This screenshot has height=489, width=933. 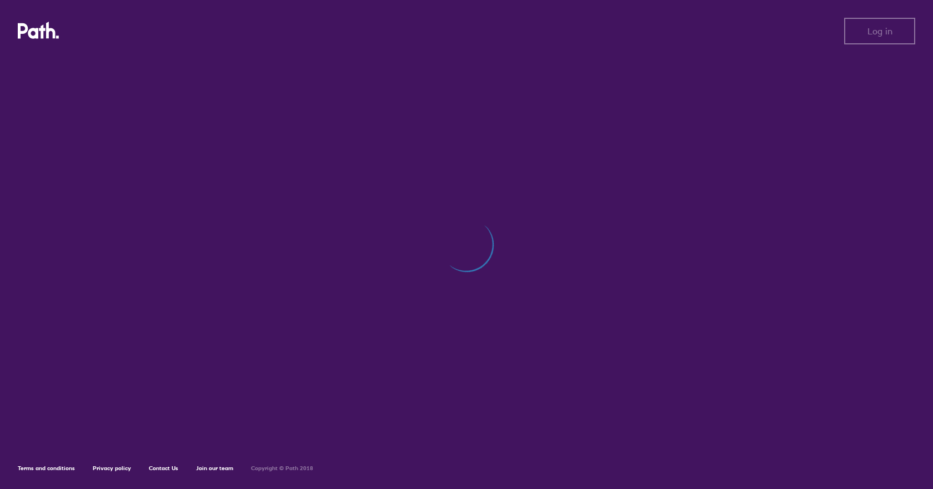 I want to click on a: Join our team, so click(x=214, y=468).